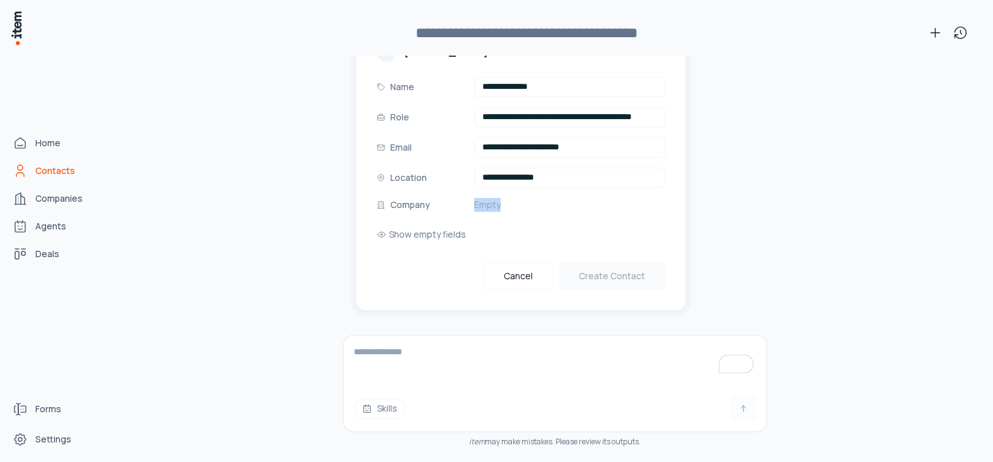 This screenshot has width=993, height=462. I want to click on a: Companies, so click(55, 199).